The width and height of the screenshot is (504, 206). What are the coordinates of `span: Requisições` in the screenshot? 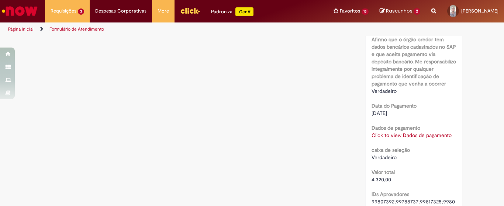 It's located at (64, 11).